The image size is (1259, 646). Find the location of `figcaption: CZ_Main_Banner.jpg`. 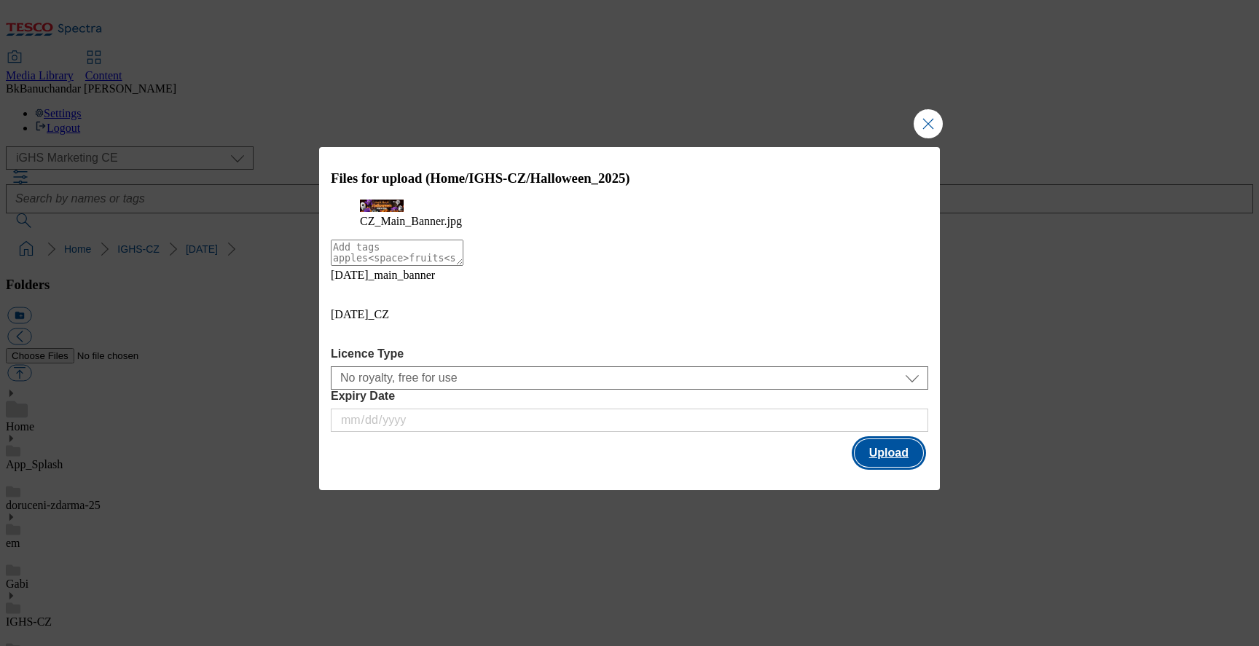

figcaption: CZ_Main_Banner.jpg is located at coordinates (630, 222).